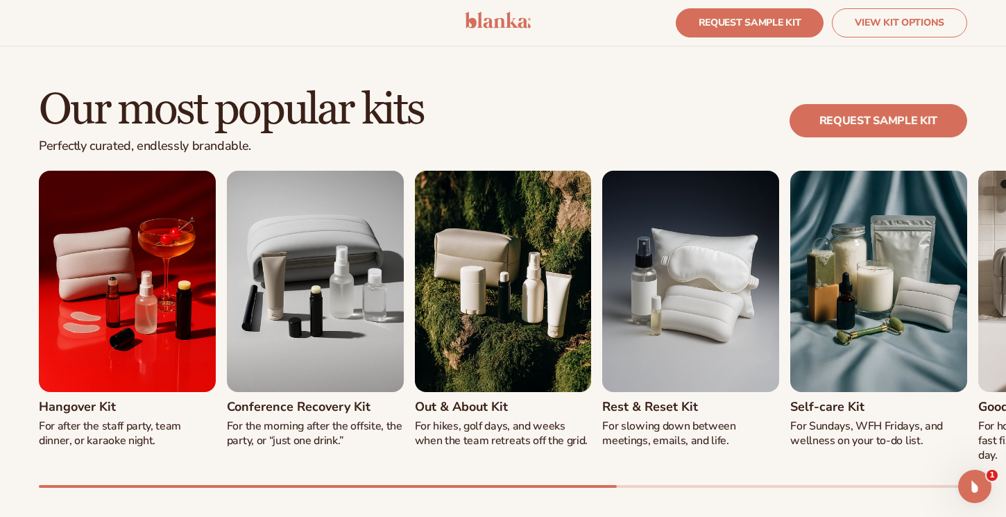 The height and width of the screenshot is (517, 1006). Describe the element at coordinates (691, 310) in the screenshot. I see `div: 4 / 8` at that location.